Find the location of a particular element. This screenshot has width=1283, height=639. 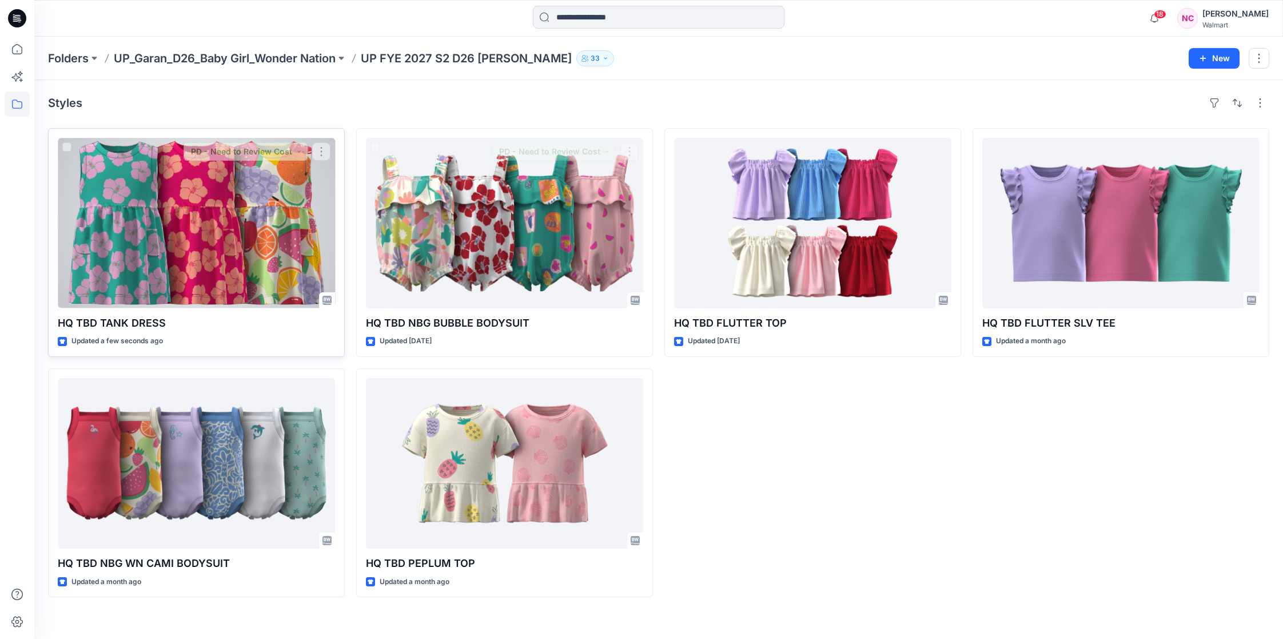

p: Updated a few seconds ago is located at coordinates (117, 341).